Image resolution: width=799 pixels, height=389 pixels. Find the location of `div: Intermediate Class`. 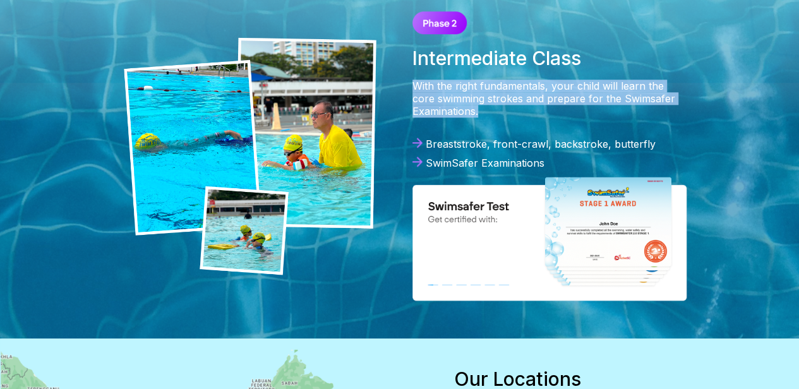

div: Intermediate Class is located at coordinates (549, 58).